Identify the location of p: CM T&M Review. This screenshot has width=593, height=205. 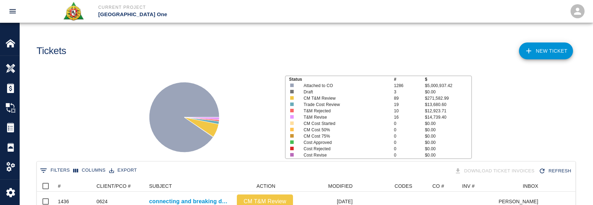
(344, 98).